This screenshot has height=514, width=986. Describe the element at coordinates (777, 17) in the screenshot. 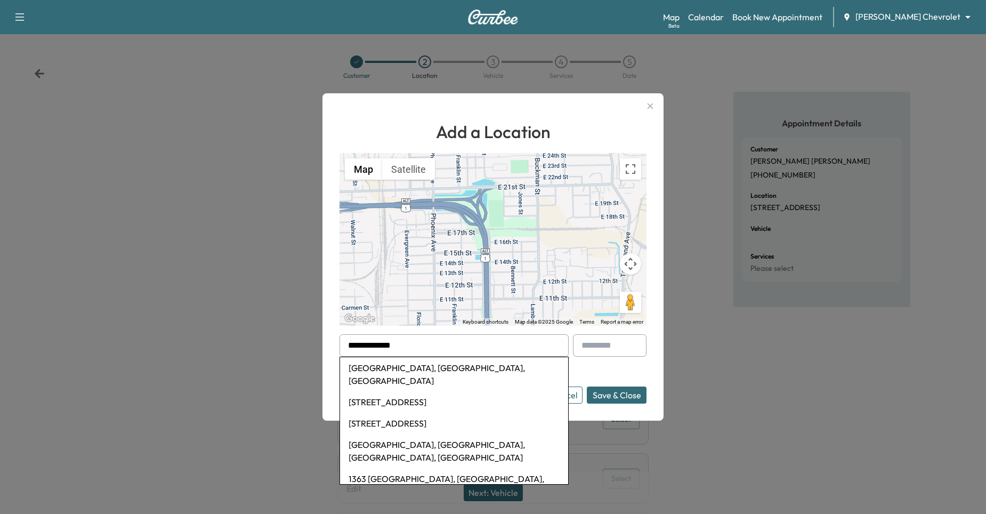

I see `a: Book New Appointment` at that location.